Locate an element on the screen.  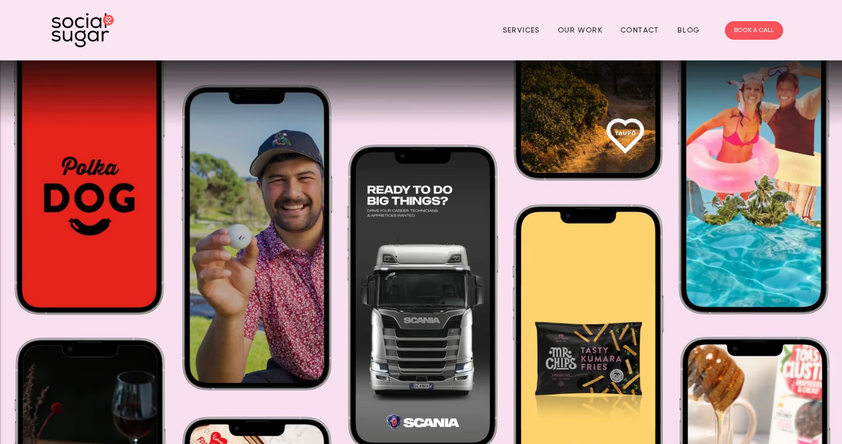
a: Our Work is located at coordinates (580, 30).